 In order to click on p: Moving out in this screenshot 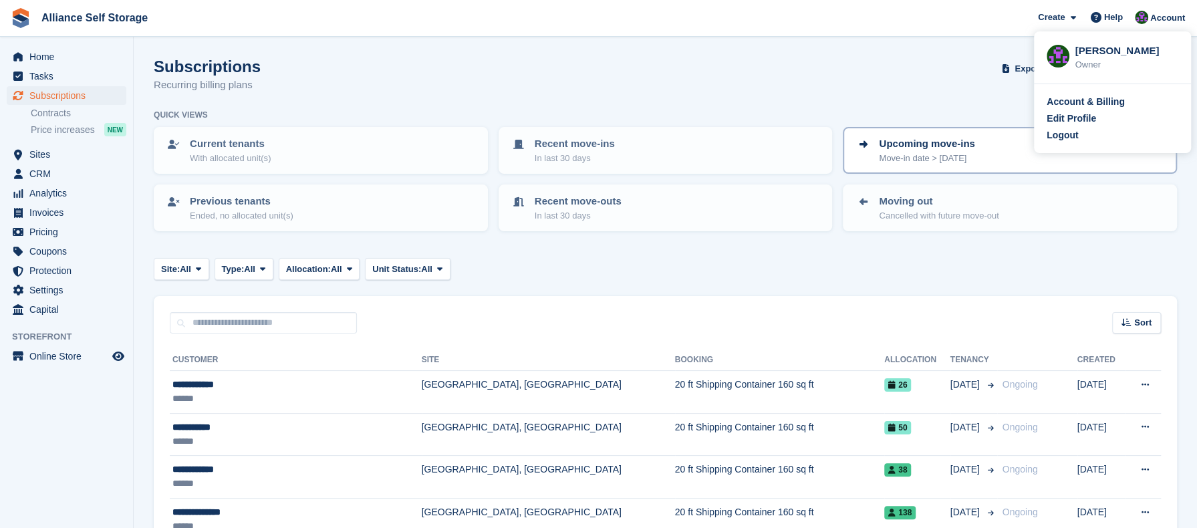, I will do `click(938, 201)`.